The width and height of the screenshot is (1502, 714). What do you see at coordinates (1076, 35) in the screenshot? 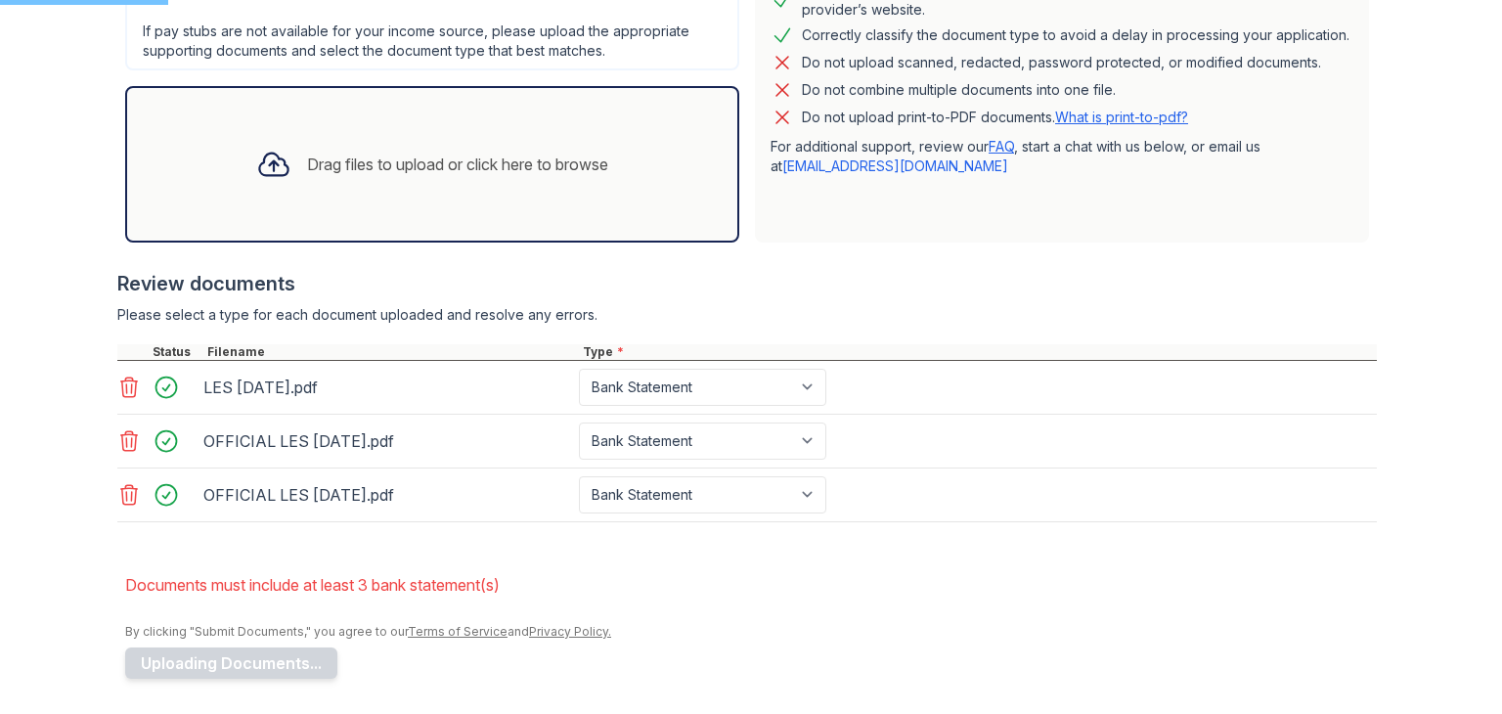
I see `div: Correctly classify the document type to avoid a delay in processing your application.` at bounding box center [1076, 35].